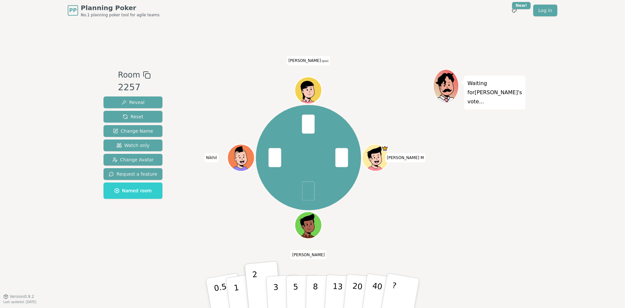  What do you see at coordinates (134, 87) in the screenshot?
I see `div: 2257` at bounding box center [134, 87].